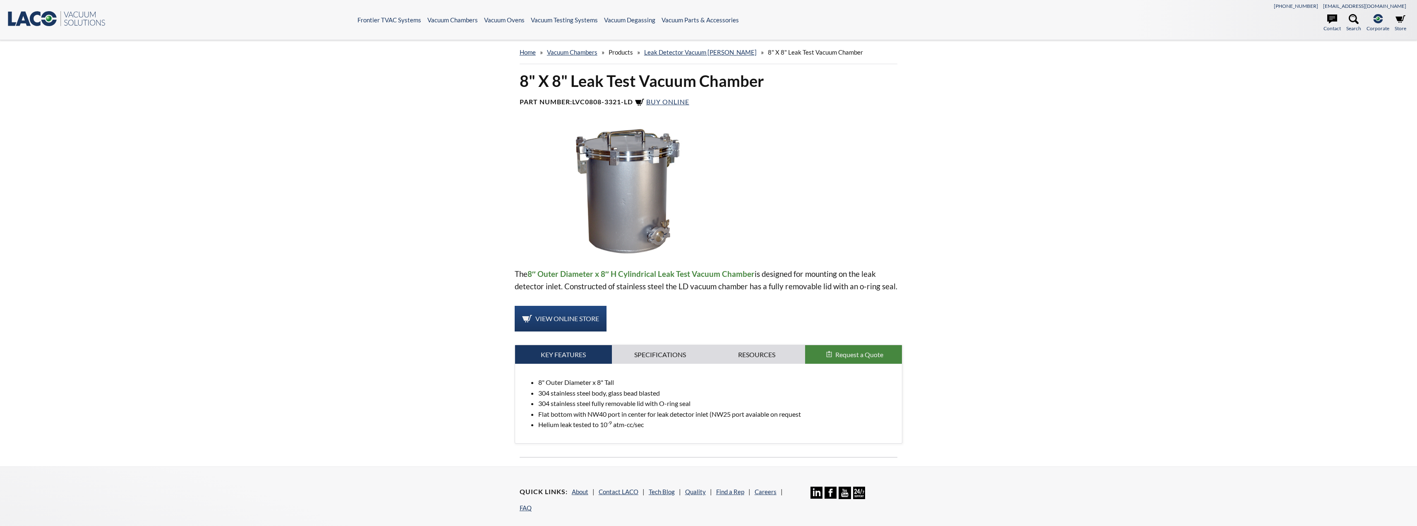  I want to click on a: FAQ, so click(525, 508).